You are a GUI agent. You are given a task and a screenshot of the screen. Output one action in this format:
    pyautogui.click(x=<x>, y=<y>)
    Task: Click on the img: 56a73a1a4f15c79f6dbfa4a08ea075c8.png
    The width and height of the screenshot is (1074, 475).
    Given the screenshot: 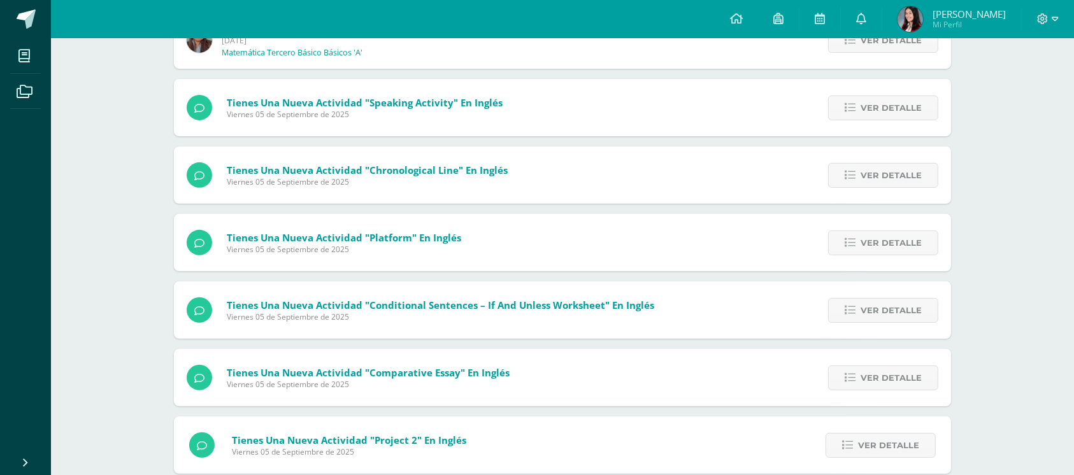 What is the action you would take?
    pyautogui.click(x=199, y=40)
    